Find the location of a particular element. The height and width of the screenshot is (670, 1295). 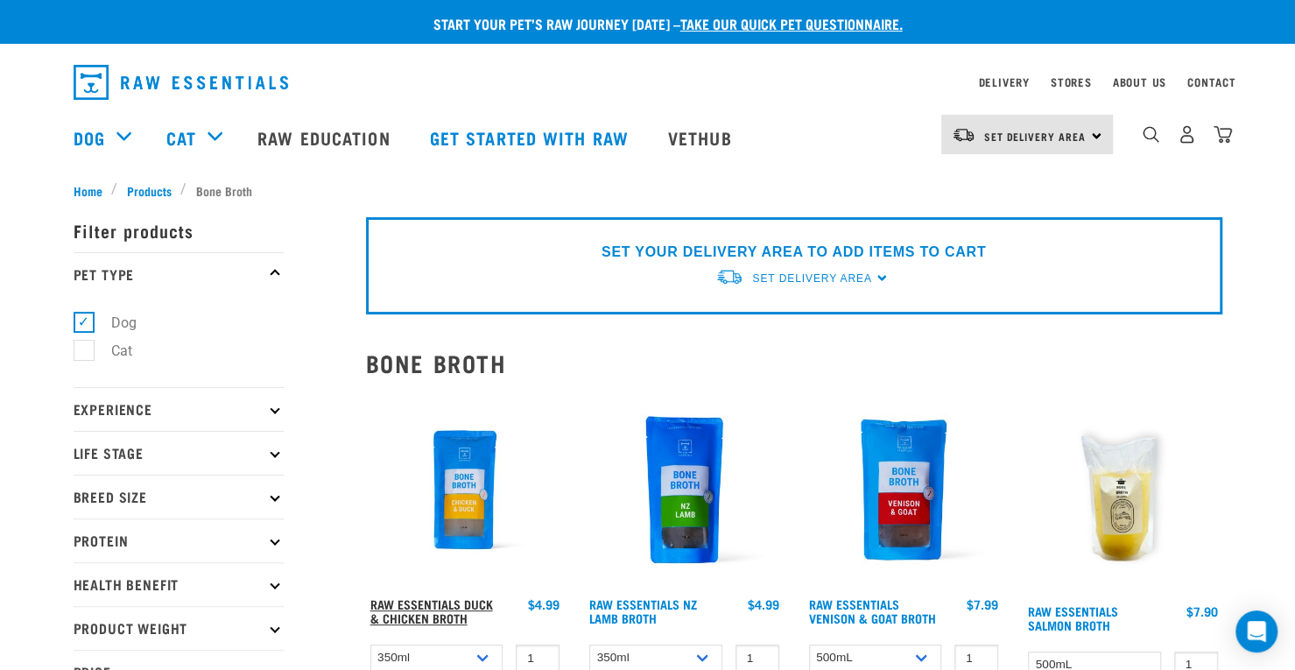

h2: Bone Broth is located at coordinates (794, 362).